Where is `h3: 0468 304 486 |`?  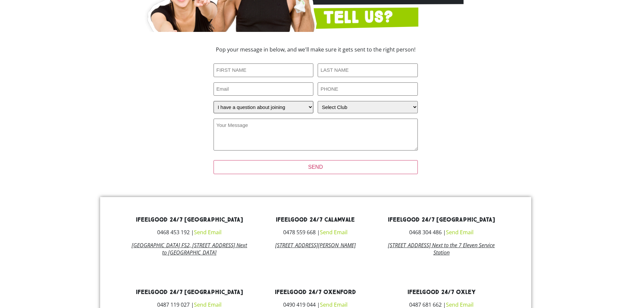 h3: 0468 304 486 | is located at coordinates (442, 232).